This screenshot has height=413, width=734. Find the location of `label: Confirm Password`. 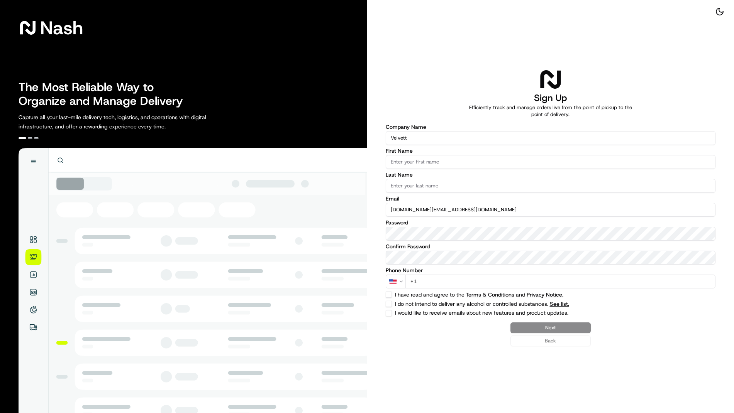

label: Confirm Password is located at coordinates (550, 247).